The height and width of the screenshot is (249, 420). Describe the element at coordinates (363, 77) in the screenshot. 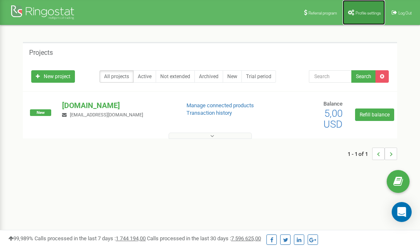

I see `button: Search` at that location.